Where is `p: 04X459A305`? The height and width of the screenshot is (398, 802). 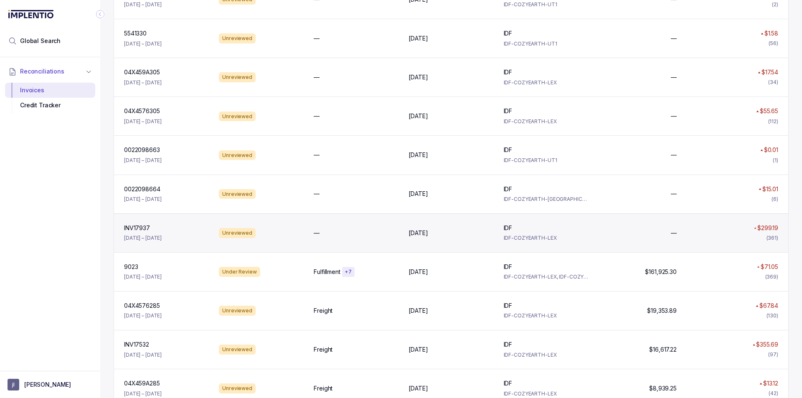 p: 04X459A305 is located at coordinates (142, 72).